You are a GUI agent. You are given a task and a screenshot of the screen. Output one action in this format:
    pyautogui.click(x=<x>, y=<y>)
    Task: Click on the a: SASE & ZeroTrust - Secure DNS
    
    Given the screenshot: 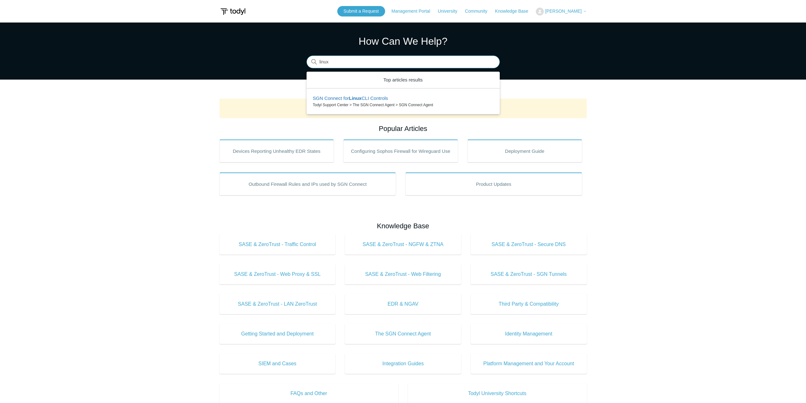 What is the action you would take?
    pyautogui.click(x=529, y=244)
    